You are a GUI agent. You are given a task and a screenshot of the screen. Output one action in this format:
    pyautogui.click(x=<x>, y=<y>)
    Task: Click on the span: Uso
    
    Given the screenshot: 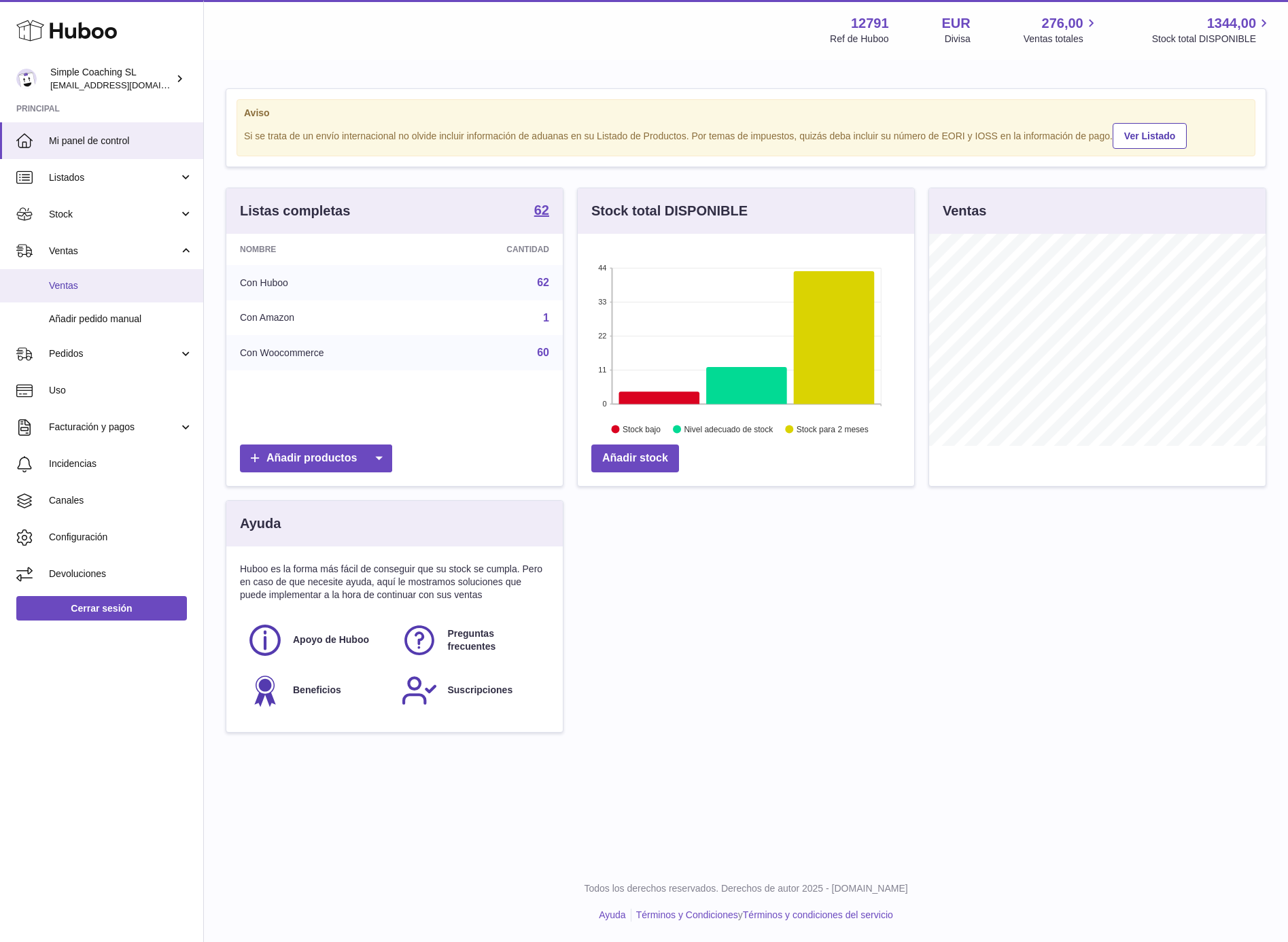 What is the action you would take?
    pyautogui.click(x=121, y=391)
    